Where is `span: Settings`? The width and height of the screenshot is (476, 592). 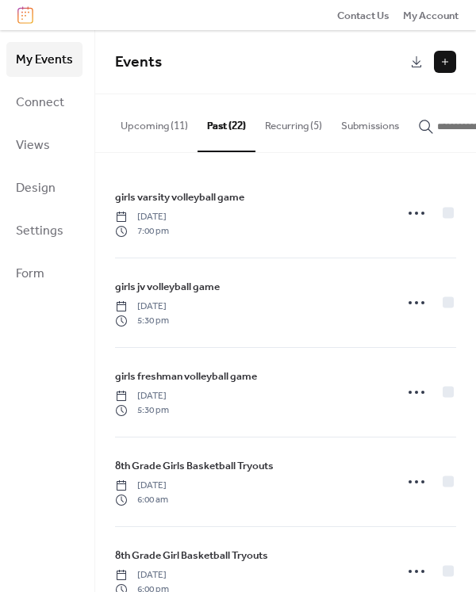
span: Settings is located at coordinates (40, 232).